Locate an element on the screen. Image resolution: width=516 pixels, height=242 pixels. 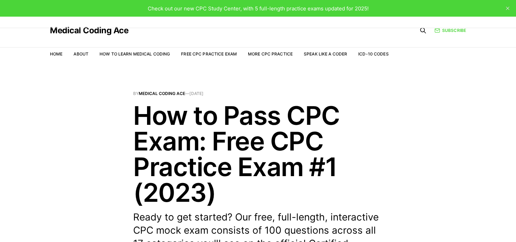
a: About is located at coordinates (81, 54).